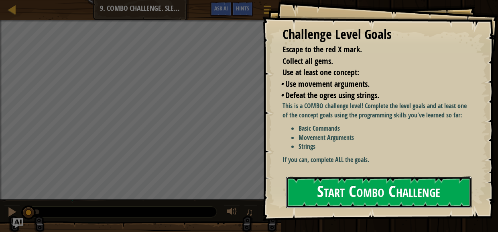 Image resolution: width=498 pixels, height=232 pixels. Describe the element at coordinates (322, 49) in the screenshot. I see `span: Escape to the red X mark.` at that location.